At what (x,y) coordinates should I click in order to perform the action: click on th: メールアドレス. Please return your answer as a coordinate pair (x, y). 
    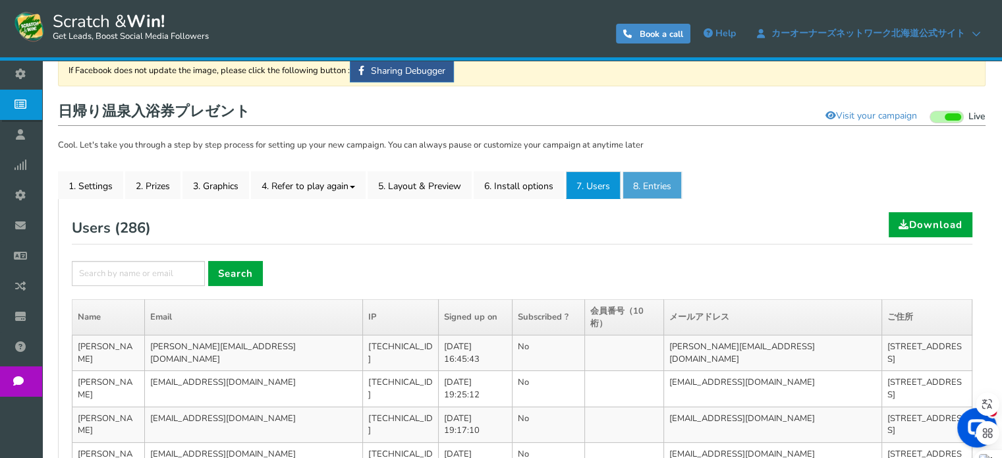
    Looking at the image, I should click on (772, 317).